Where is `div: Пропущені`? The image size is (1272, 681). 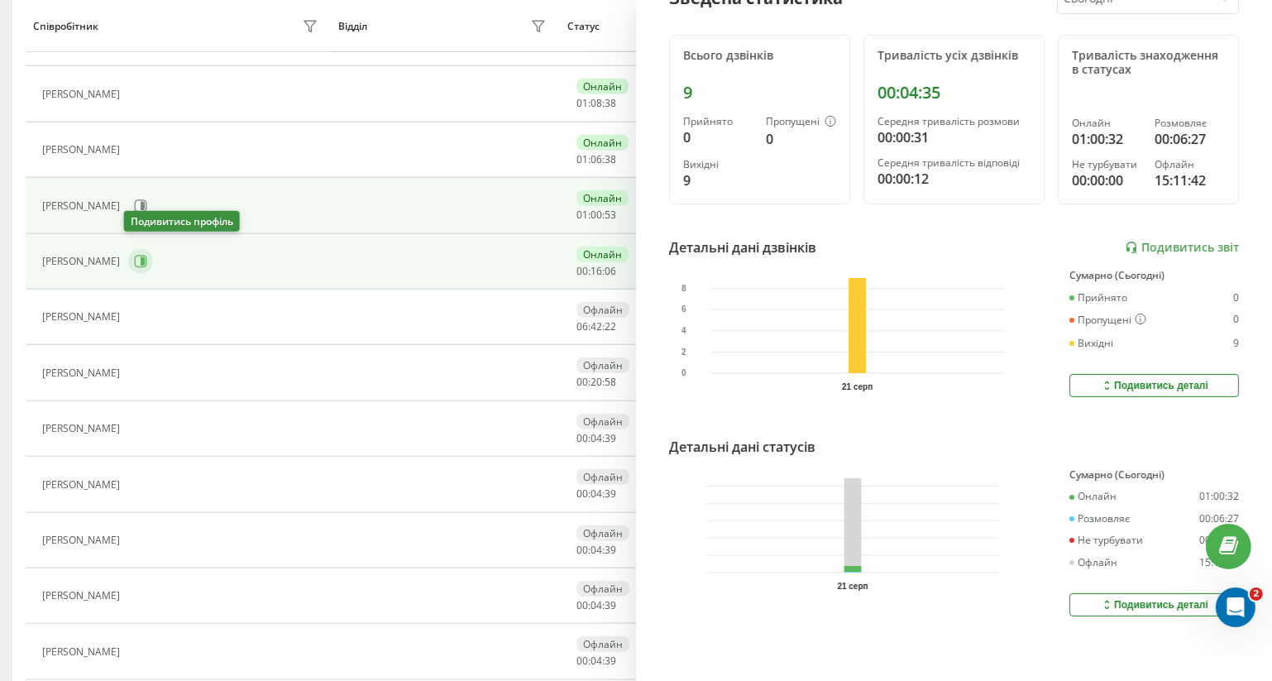
div: Пропущені is located at coordinates (1108, 320).